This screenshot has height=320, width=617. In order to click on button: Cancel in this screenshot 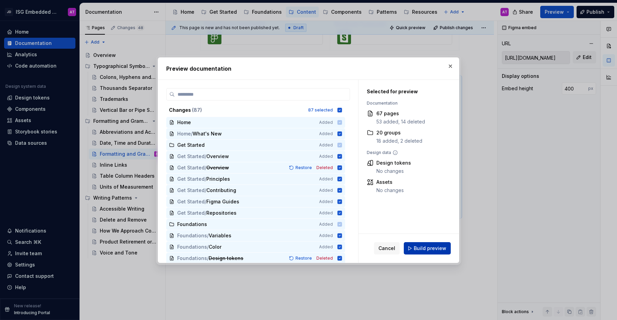, I will do `click(387, 248)`.